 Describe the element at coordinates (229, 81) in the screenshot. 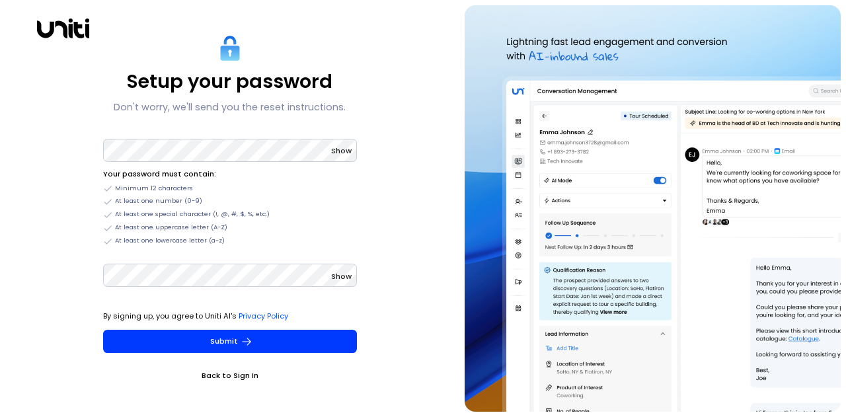

I see `p: Setup your password` at that location.